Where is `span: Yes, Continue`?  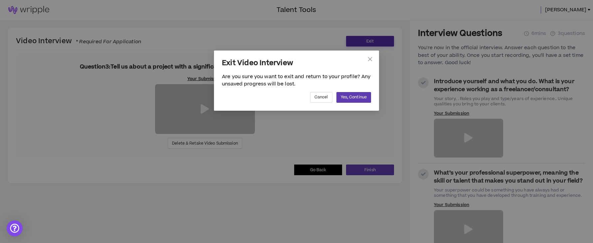 span: Yes, Continue is located at coordinates (354, 97).